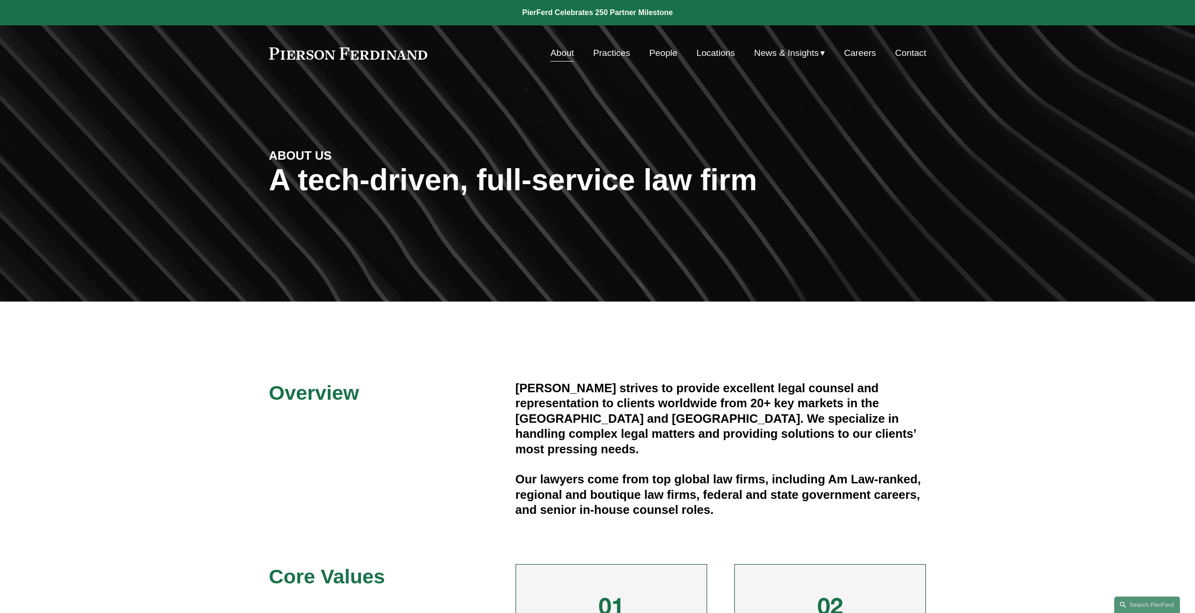  What do you see at coordinates (787, 53) in the screenshot?
I see `span: News & Insights` at bounding box center [787, 53].